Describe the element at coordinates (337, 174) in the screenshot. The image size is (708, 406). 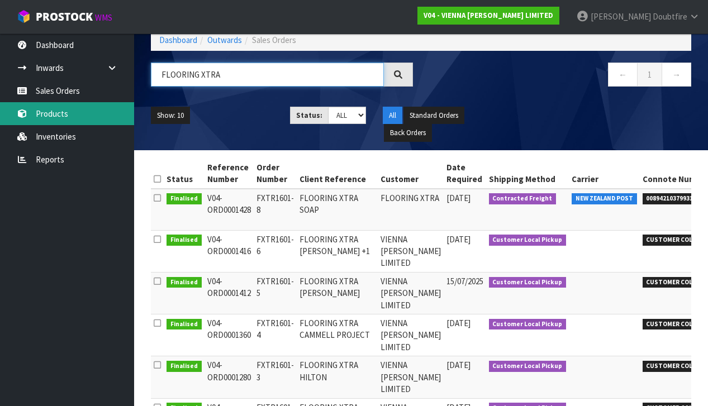
I see `th: Client Reference` at that location.